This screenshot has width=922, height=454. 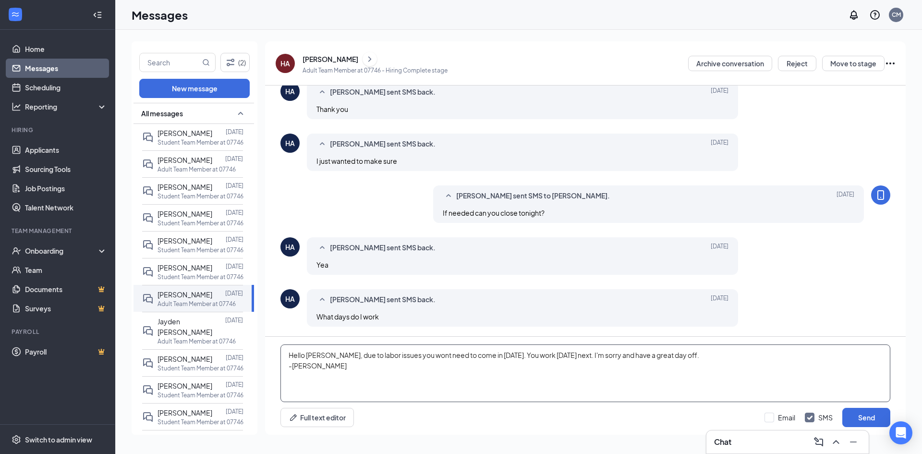 What do you see at coordinates (897, 14) in the screenshot?
I see `div: CM` at bounding box center [897, 14].